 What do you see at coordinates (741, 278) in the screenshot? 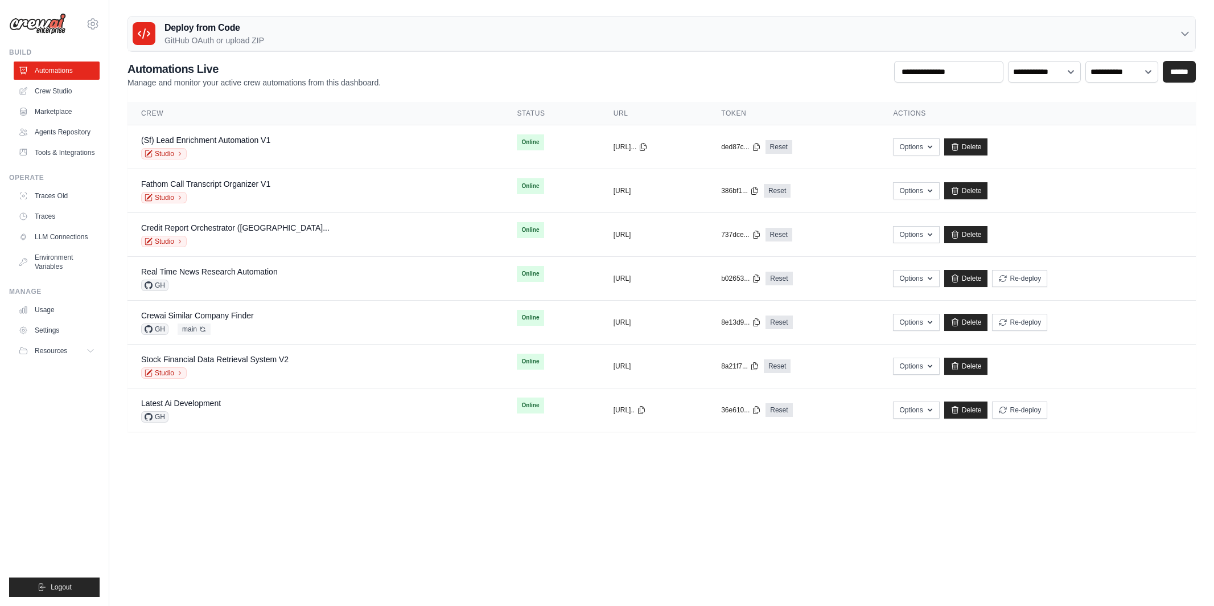
I see `button: b02653...` at bounding box center [741, 278].